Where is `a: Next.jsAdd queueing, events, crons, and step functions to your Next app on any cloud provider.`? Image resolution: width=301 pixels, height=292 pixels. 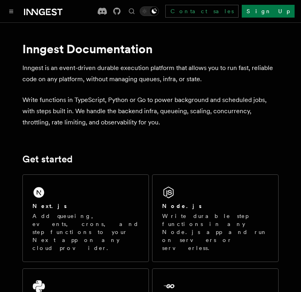 a: Next.jsAdd queueing, events, crons, and step functions to your Next app on any cloud provider. is located at coordinates (86, 218).